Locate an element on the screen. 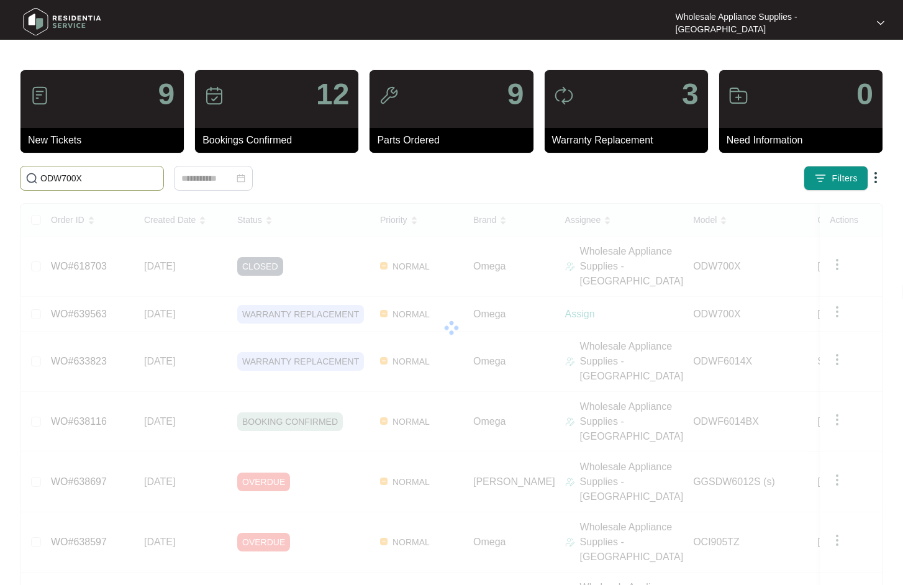  p: Need Information is located at coordinates (804, 140).